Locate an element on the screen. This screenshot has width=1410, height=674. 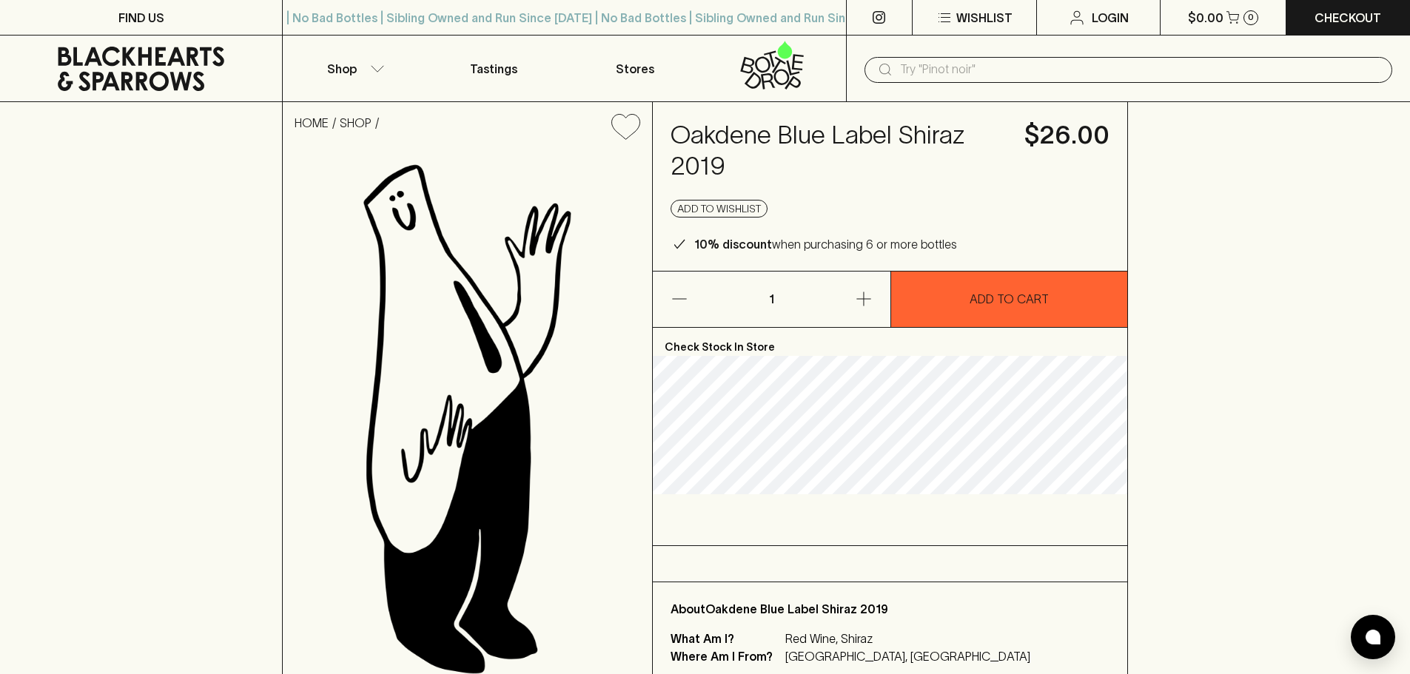
p: Where Am I From? is located at coordinates (726, 656).